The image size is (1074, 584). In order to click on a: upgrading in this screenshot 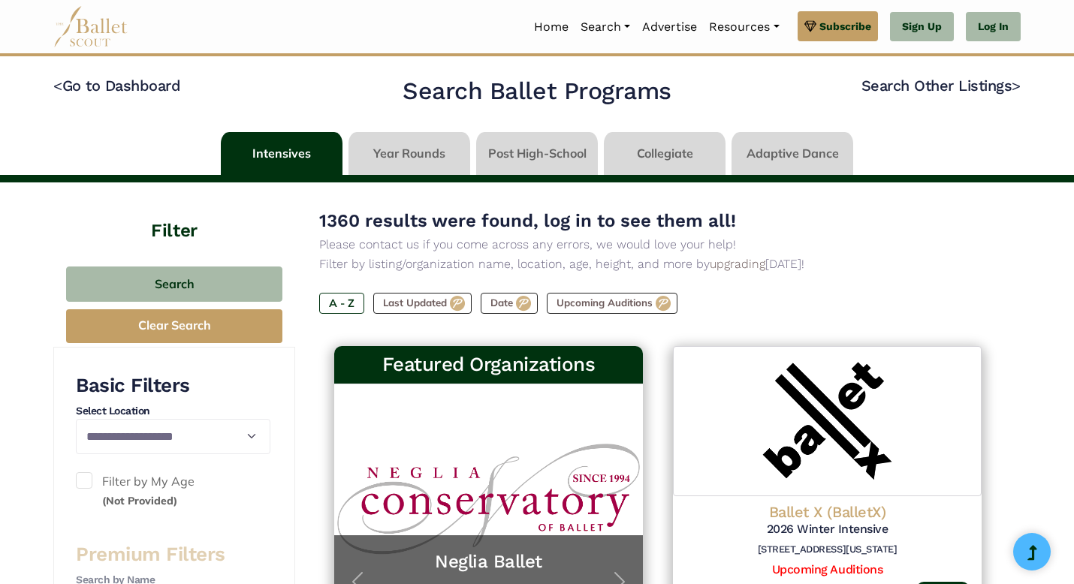, I will do `click(738, 264)`.